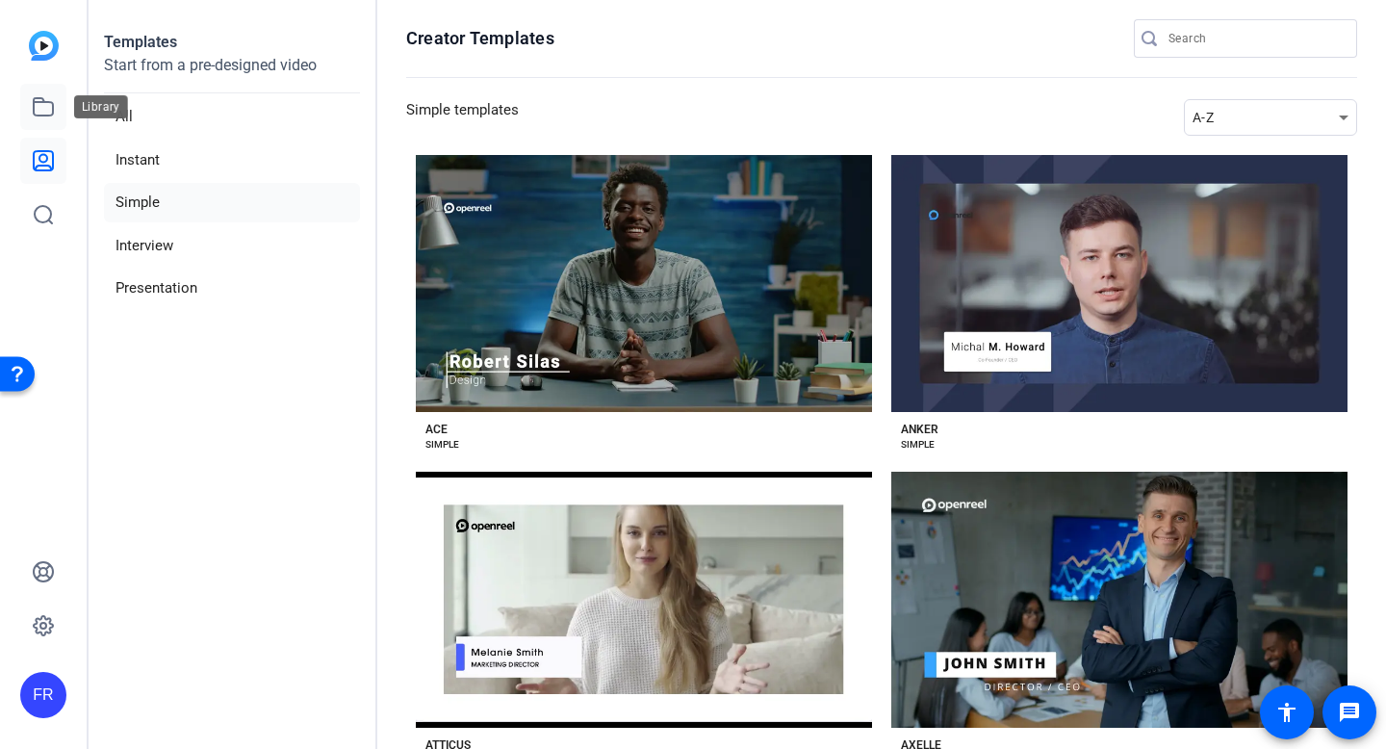  I want to click on mat-icon: accessibility, so click(1287, 712).